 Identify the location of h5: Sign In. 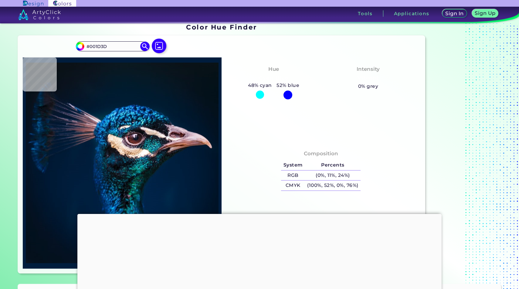
(455, 13).